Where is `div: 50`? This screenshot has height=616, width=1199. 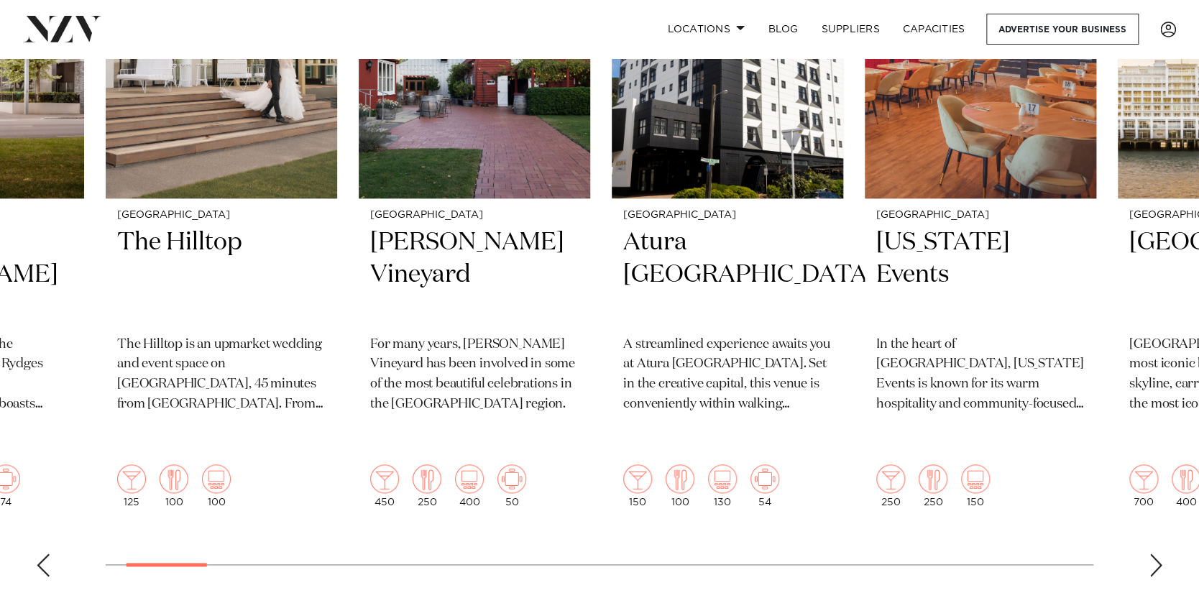 div: 50 is located at coordinates (512, 486).